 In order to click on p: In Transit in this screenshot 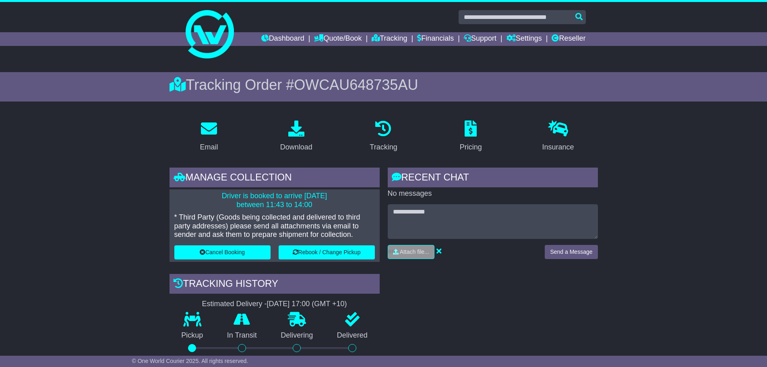, I will do `click(242, 335)`.